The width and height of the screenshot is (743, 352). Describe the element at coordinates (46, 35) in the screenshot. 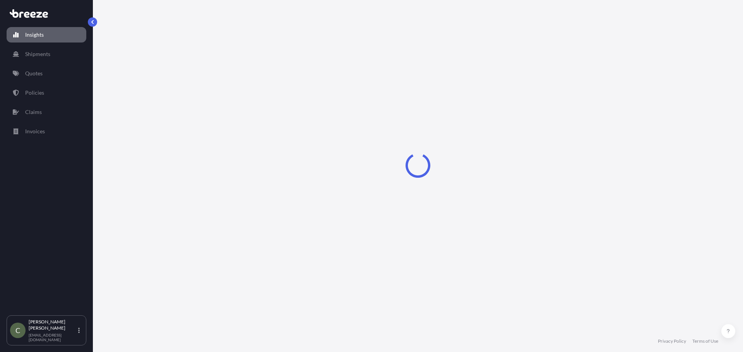

I see `a: Insights` at that location.